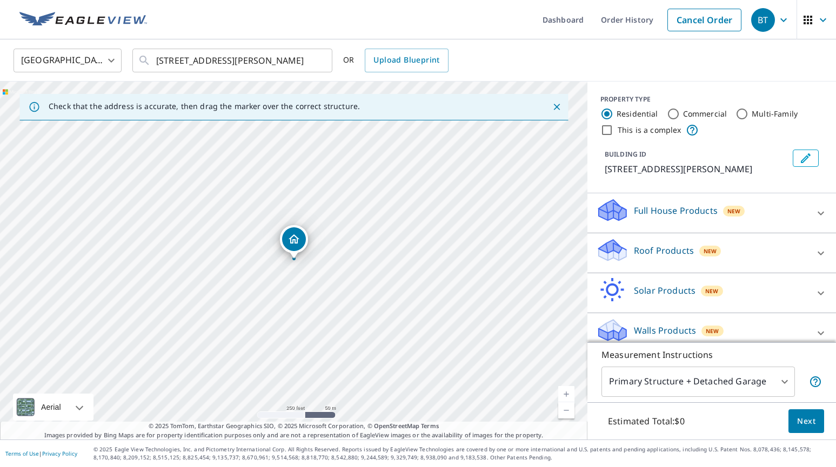 Image resolution: width=836 pixels, height=467 pixels. What do you see at coordinates (774, 114) in the screenshot?
I see `label: Multi-Family` at bounding box center [774, 114].